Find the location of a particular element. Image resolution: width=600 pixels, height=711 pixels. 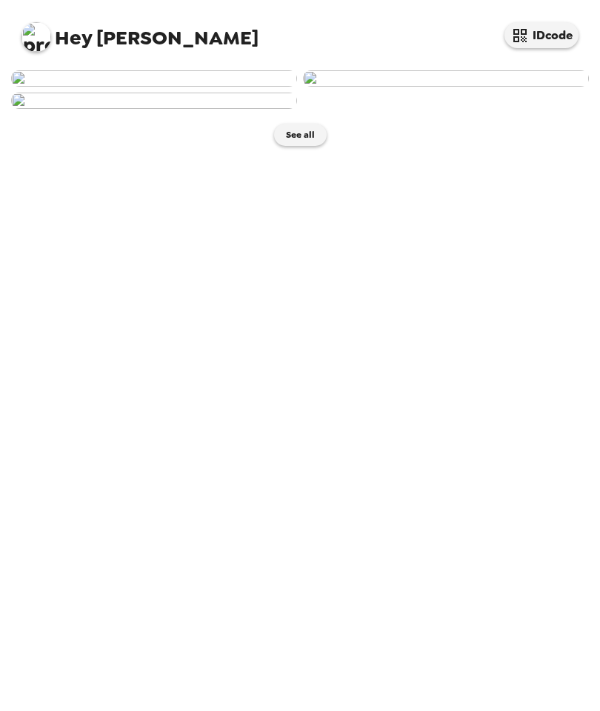

button: IDcode is located at coordinates (542, 35).